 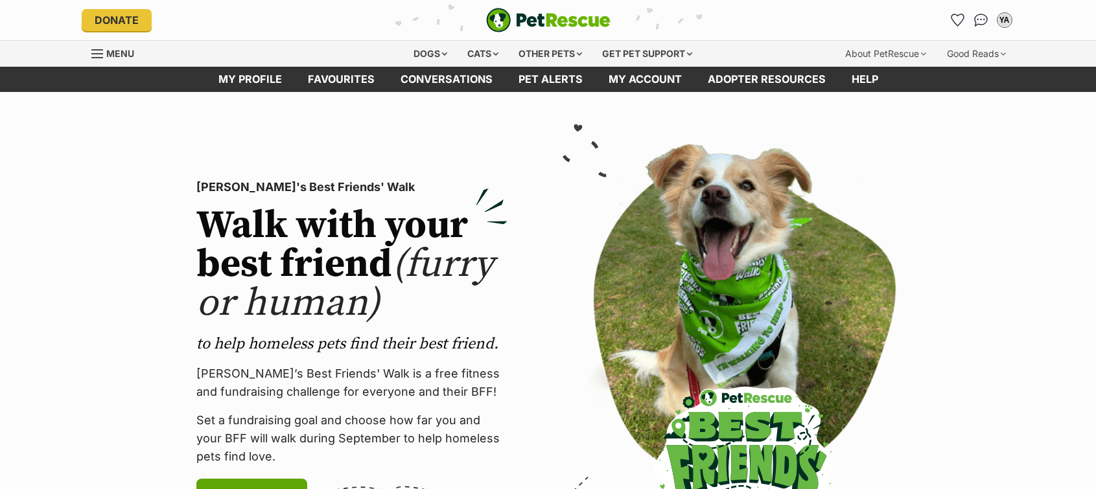 I want to click on div: YA, so click(x=1004, y=20).